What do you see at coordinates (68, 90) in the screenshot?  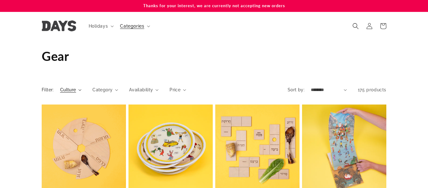 I see `span: Culture` at bounding box center [68, 90].